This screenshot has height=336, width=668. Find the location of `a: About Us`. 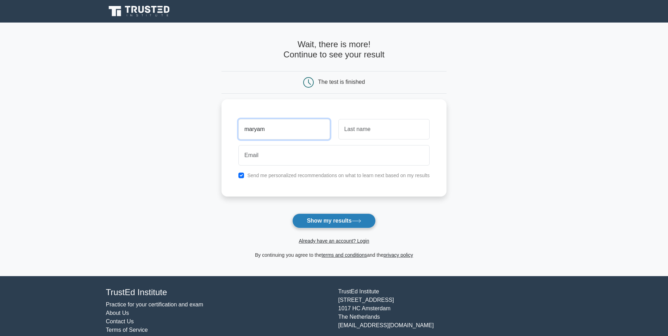

a: About Us is located at coordinates (118, 313).